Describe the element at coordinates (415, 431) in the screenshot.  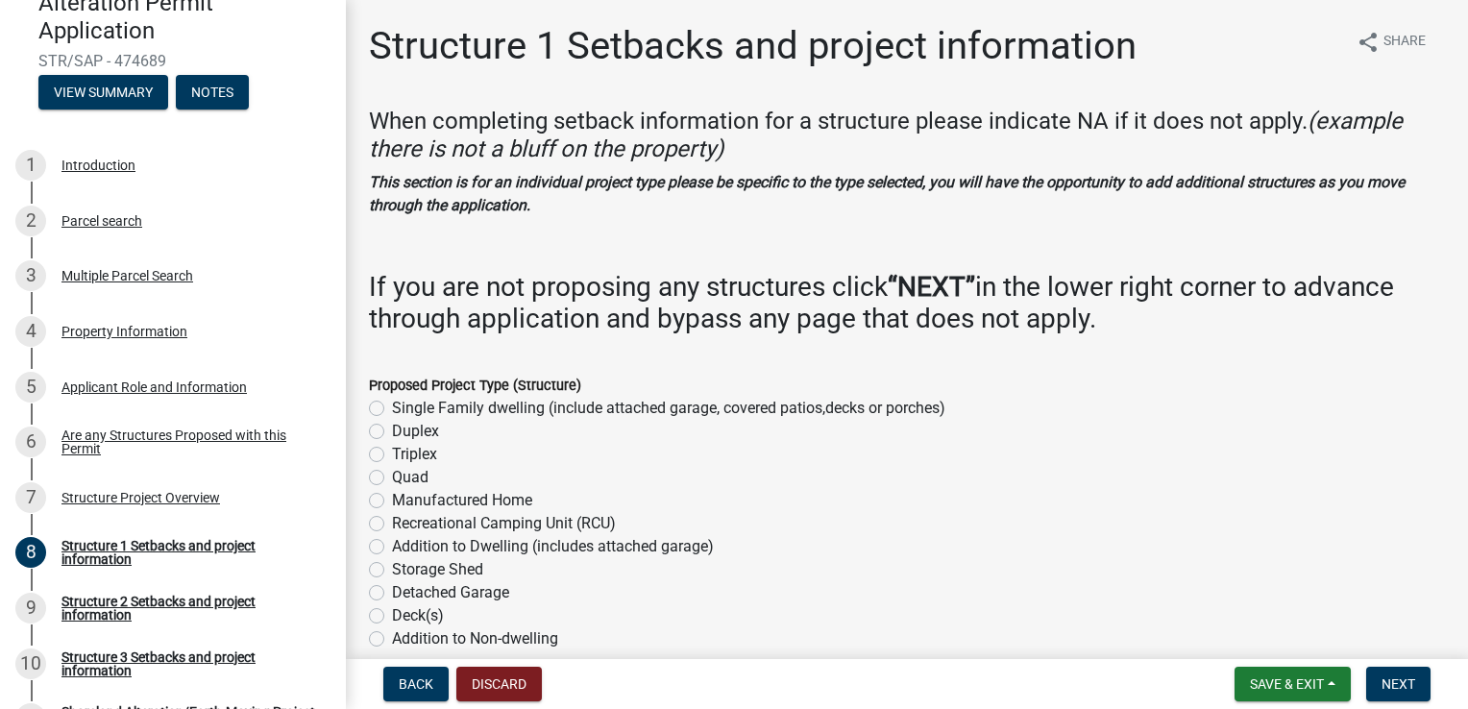
I see `label: Duplex` at that location.